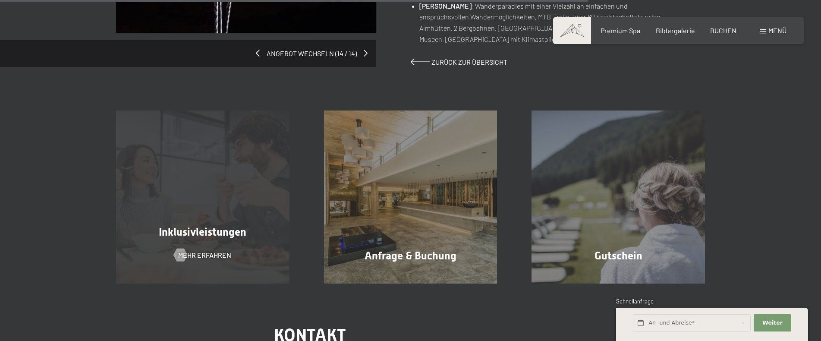  Describe the element at coordinates (410, 255) in the screenshot. I see `span: Anfrage & Buchung` at that location.